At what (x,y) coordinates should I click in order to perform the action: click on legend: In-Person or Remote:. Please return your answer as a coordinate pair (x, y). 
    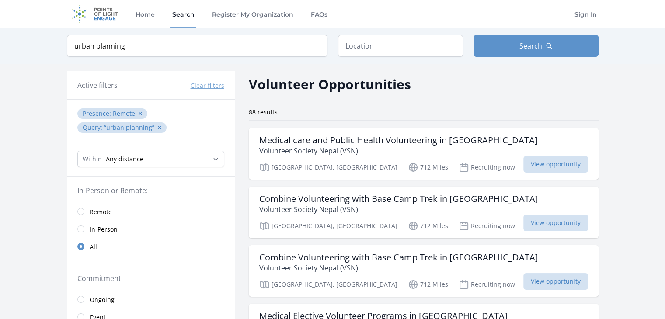
    Looking at the image, I should click on (151, 191).